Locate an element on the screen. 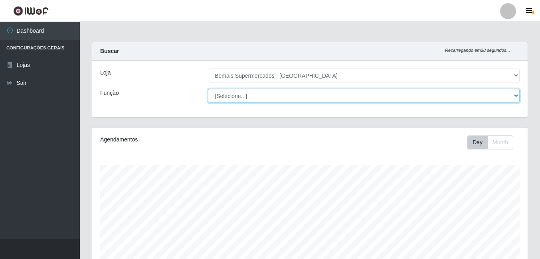 Image resolution: width=540 pixels, height=259 pixels. button: Month is located at coordinates (500, 142).